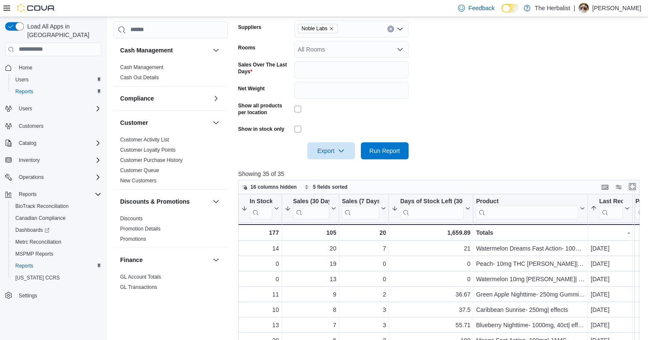 The height and width of the screenshot is (340, 648). What do you see at coordinates (364, 325) in the screenshot?
I see `div: 3` at bounding box center [364, 325].